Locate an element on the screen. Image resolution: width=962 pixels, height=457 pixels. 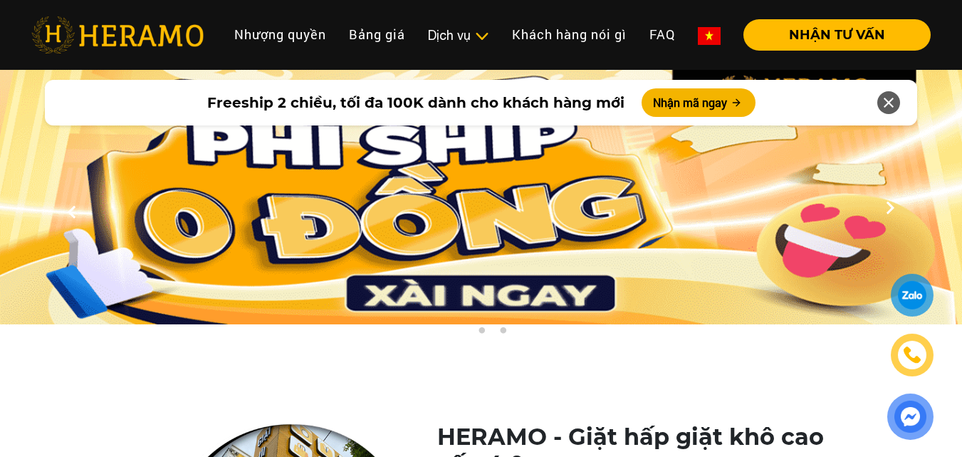
a: phone-icon is located at coordinates (912, 355).